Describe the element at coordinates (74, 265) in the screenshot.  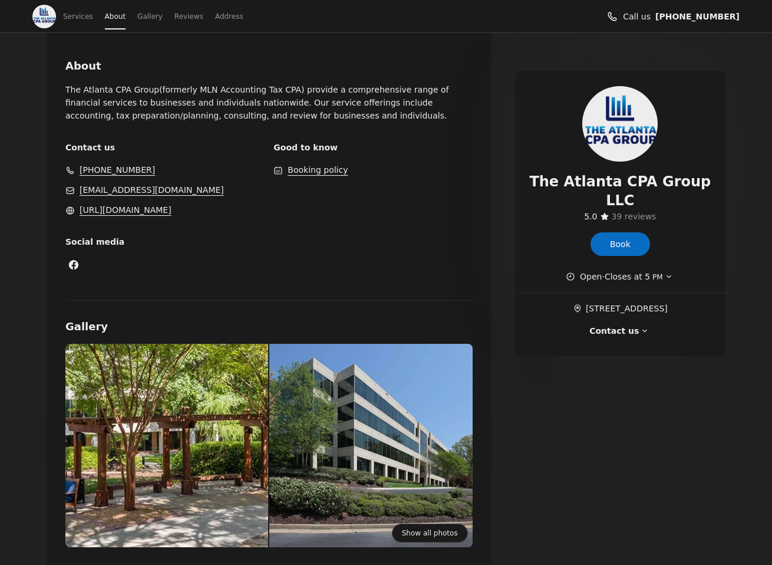
I see `a: Facebook (Opens in a new window)` at that location.